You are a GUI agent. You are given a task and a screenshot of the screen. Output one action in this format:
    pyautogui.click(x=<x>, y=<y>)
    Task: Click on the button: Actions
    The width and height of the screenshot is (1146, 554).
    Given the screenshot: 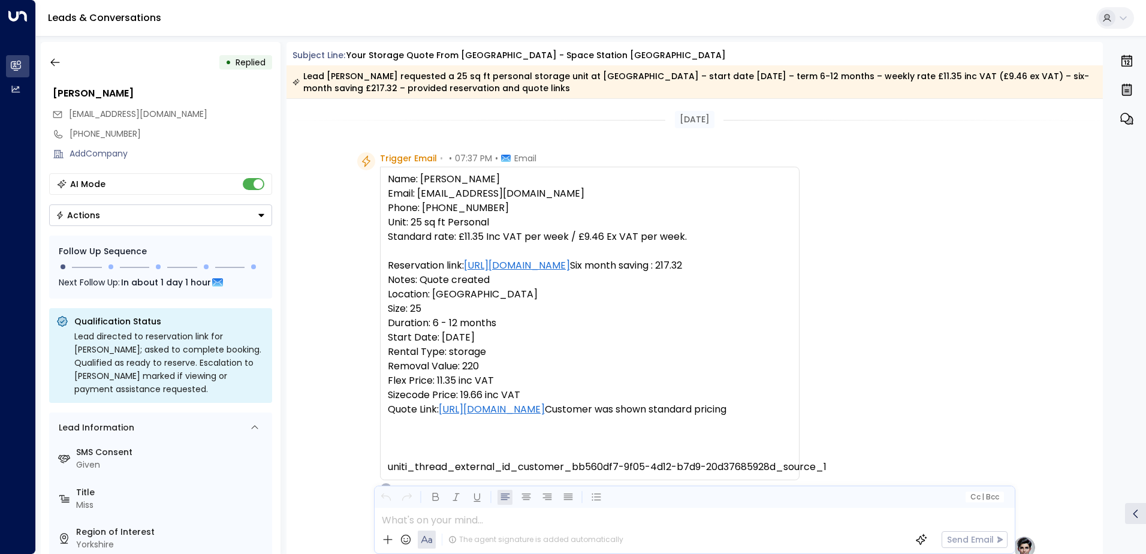 What is the action you would take?
    pyautogui.click(x=161, y=215)
    